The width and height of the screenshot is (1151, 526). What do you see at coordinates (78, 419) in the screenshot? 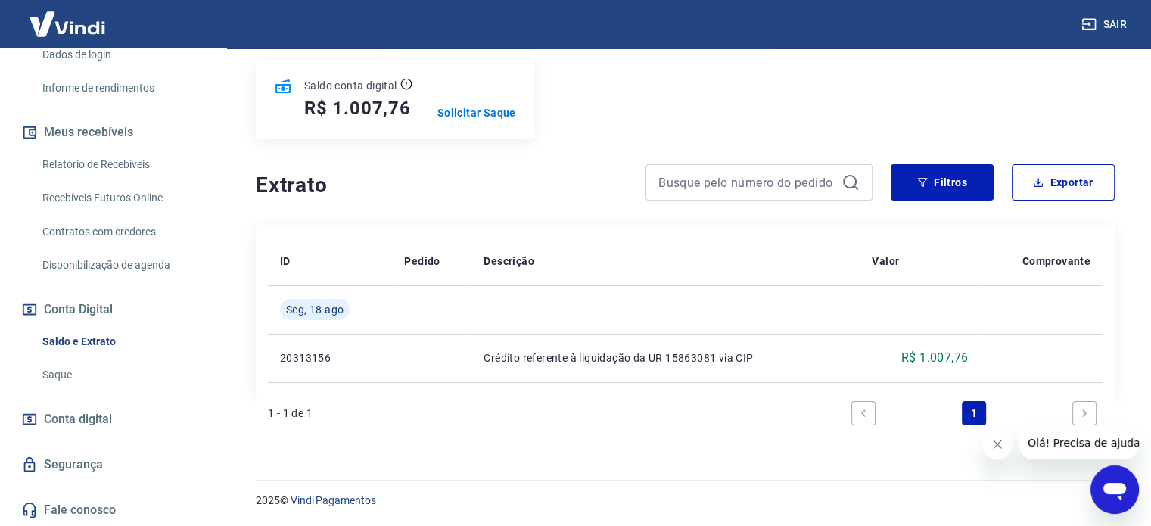
I see `span: Conta digital` at bounding box center [78, 419].